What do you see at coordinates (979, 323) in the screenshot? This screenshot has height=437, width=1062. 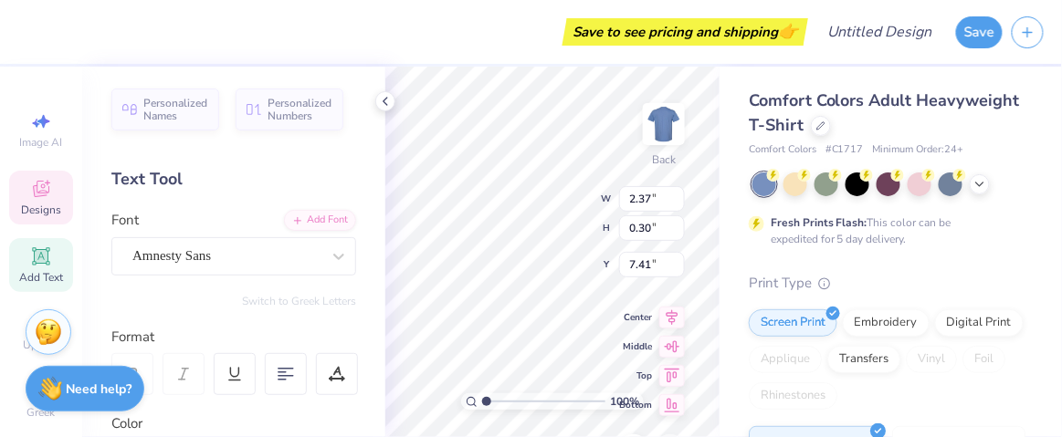 I see `div: Digital Print` at bounding box center [979, 323].